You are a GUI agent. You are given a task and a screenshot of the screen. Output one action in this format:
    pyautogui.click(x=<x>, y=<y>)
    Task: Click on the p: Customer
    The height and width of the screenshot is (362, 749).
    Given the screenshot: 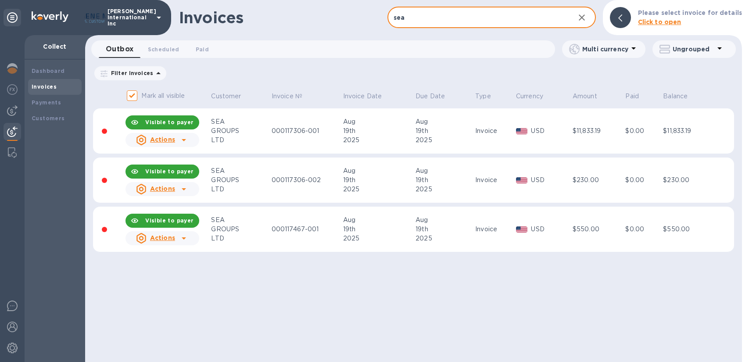 What is the action you would take?
    pyautogui.click(x=226, y=96)
    